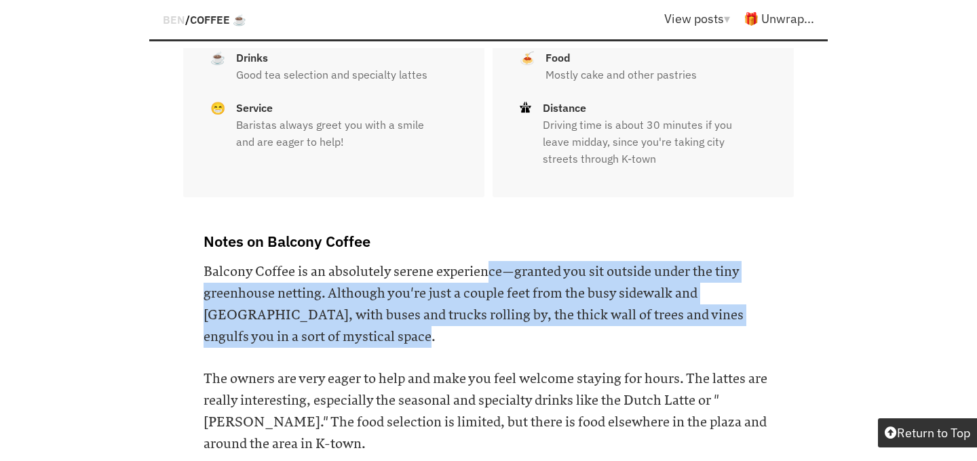 The width and height of the screenshot is (977, 461). What do you see at coordinates (218, 20) in the screenshot?
I see `a: Coffee ☕️` at bounding box center [218, 20].